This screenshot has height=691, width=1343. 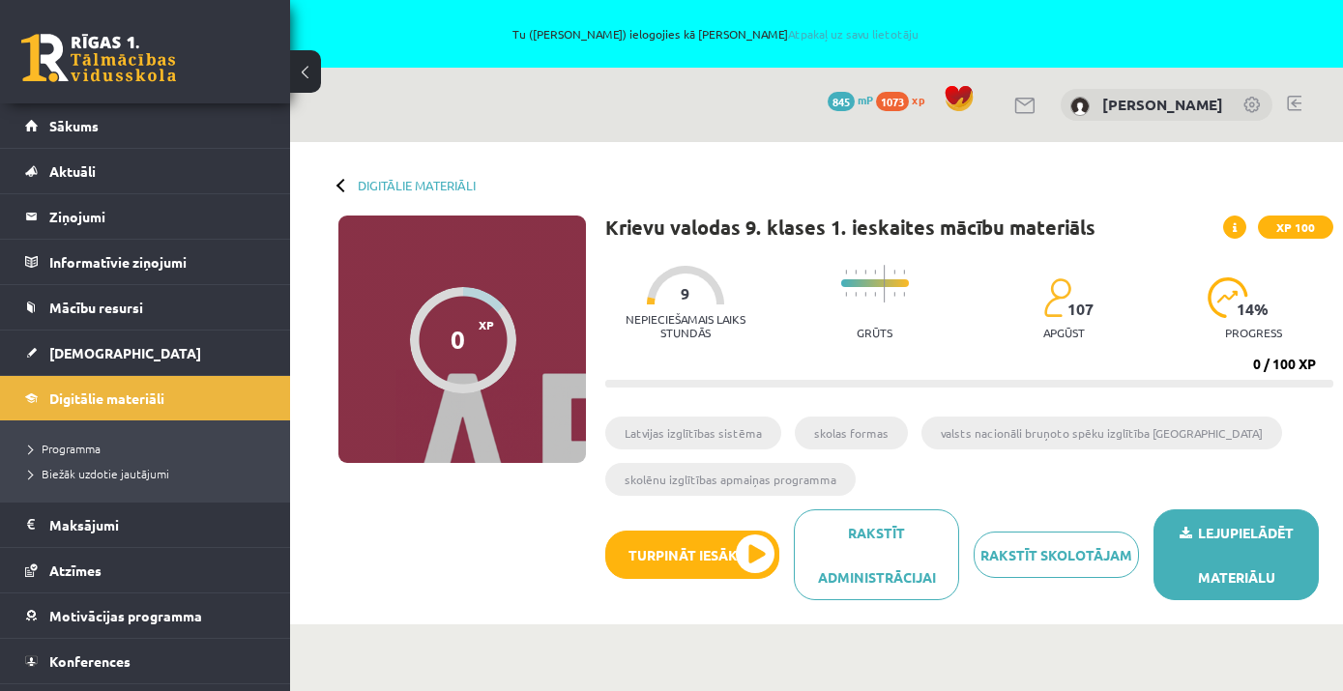 I want to click on span: Biežāk uzdotie jautājumi, so click(x=99, y=474).